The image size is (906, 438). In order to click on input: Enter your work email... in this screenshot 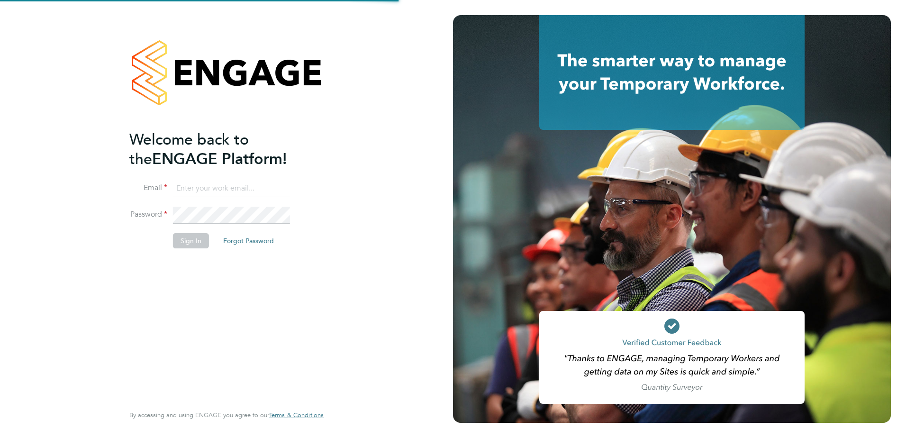, I will do `click(231, 189)`.